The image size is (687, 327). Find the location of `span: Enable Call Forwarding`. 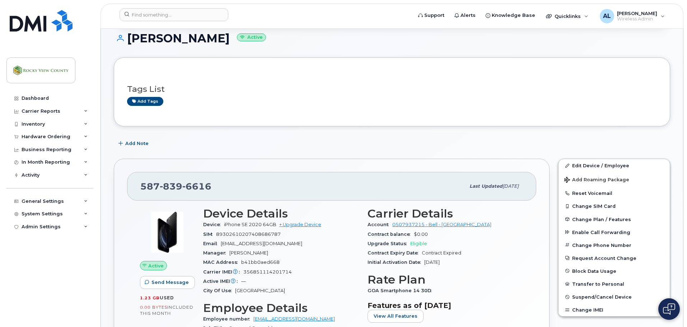

span: Enable Call Forwarding is located at coordinates (601, 232).